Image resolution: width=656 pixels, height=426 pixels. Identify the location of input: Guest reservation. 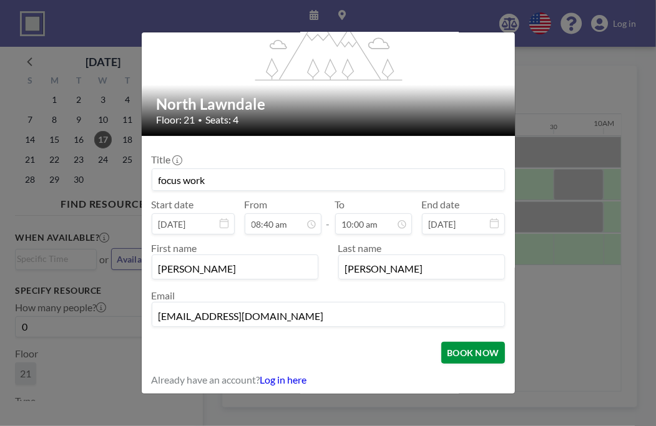
(328, 180).